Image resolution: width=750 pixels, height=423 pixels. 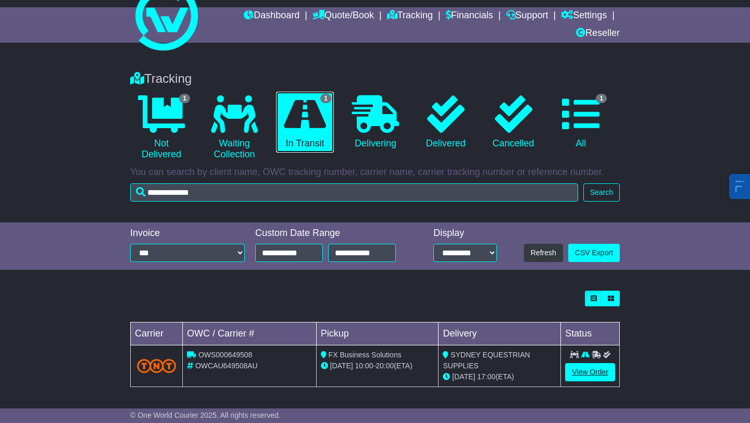 I want to click on div: Display, so click(x=465, y=233).